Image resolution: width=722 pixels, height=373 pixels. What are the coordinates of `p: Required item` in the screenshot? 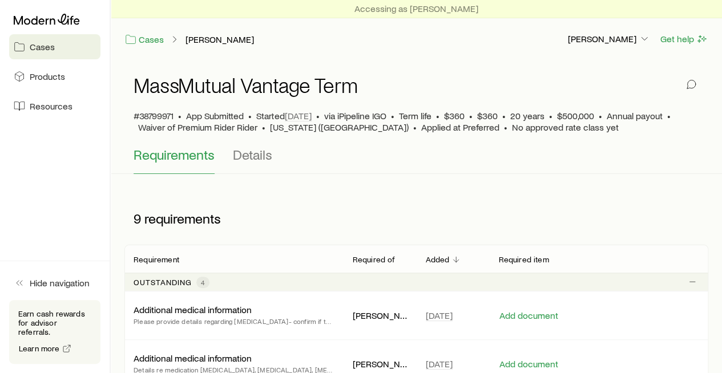 It's located at (523, 260).